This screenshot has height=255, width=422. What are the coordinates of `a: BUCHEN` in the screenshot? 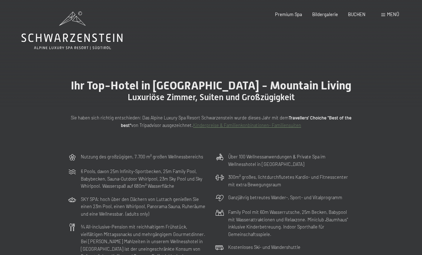 It's located at (357, 14).